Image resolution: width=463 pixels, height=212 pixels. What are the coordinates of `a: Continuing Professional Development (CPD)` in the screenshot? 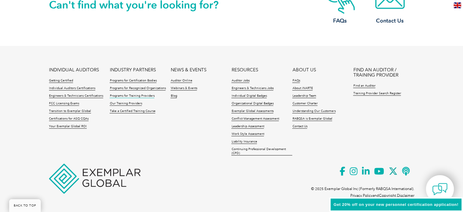 It's located at (262, 151).